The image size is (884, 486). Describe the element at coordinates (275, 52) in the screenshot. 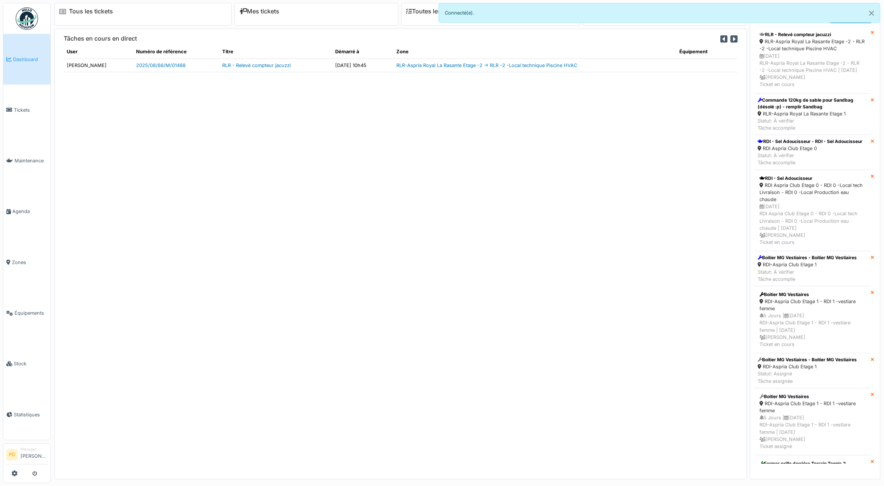

I see `th: Titre` at that location.